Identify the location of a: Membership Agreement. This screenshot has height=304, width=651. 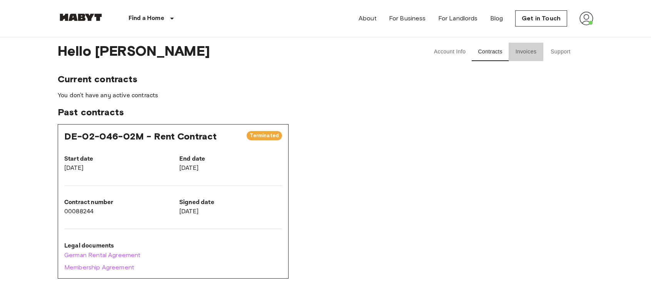
(173, 268).